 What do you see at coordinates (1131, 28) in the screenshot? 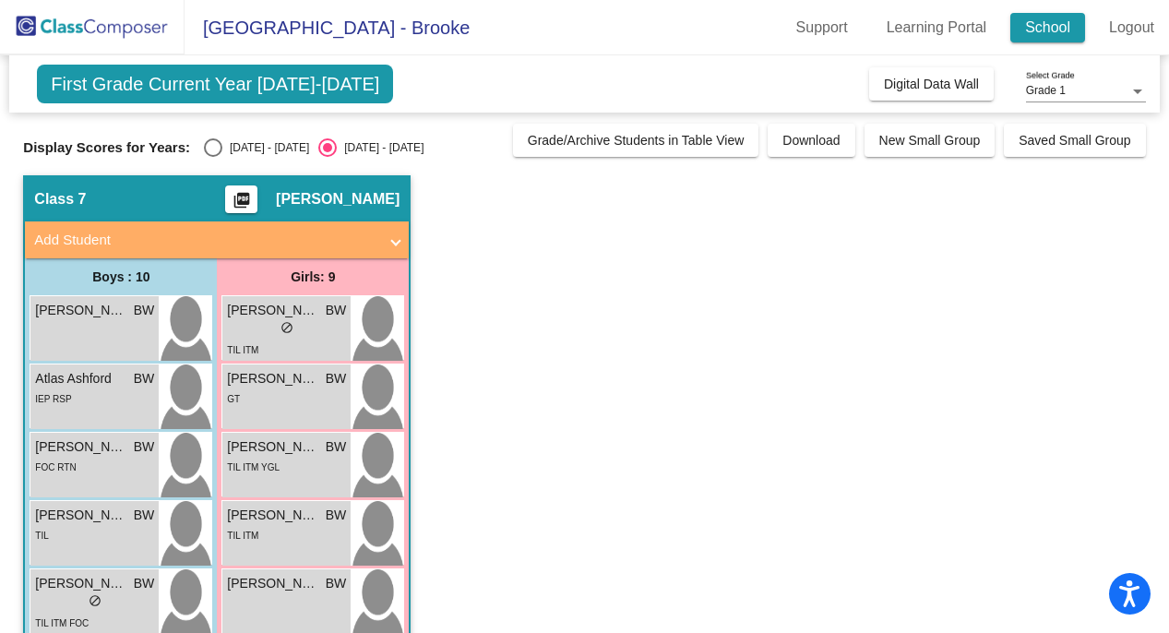
I see `a: Logout` at bounding box center [1131, 28].